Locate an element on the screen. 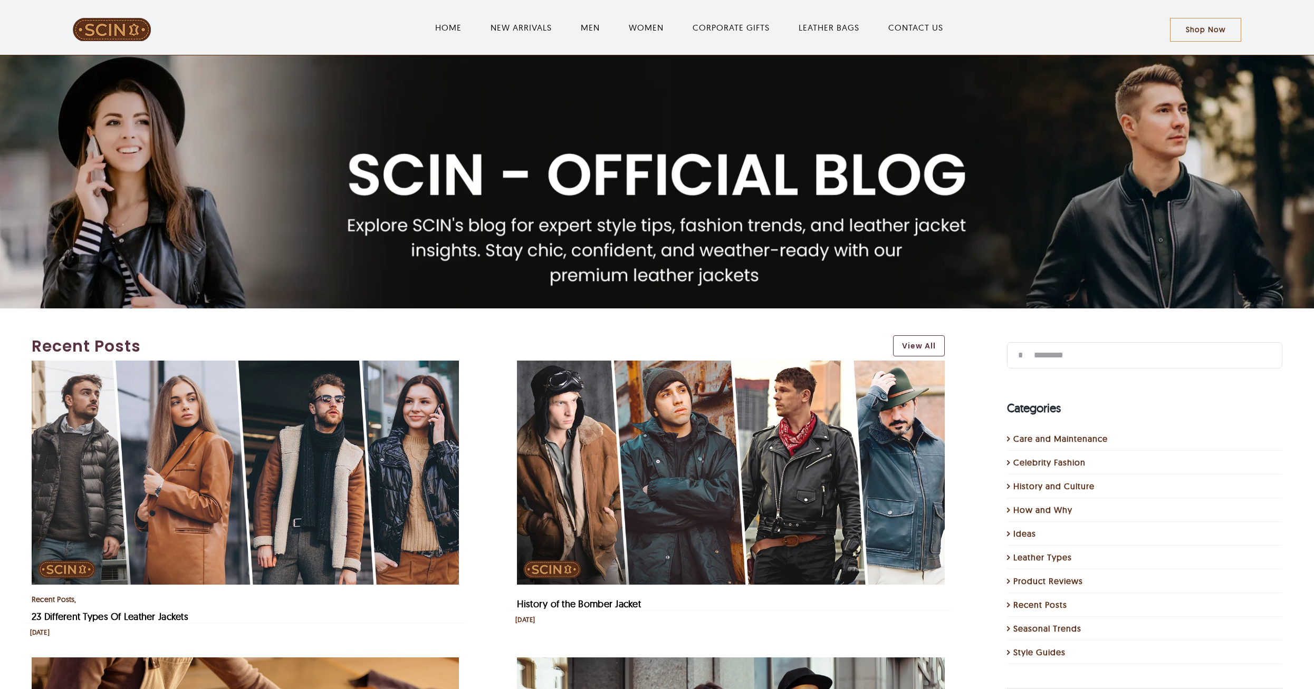 The height and width of the screenshot is (689, 1314). a: CORPORATE GIFTS is located at coordinates (731, 27).